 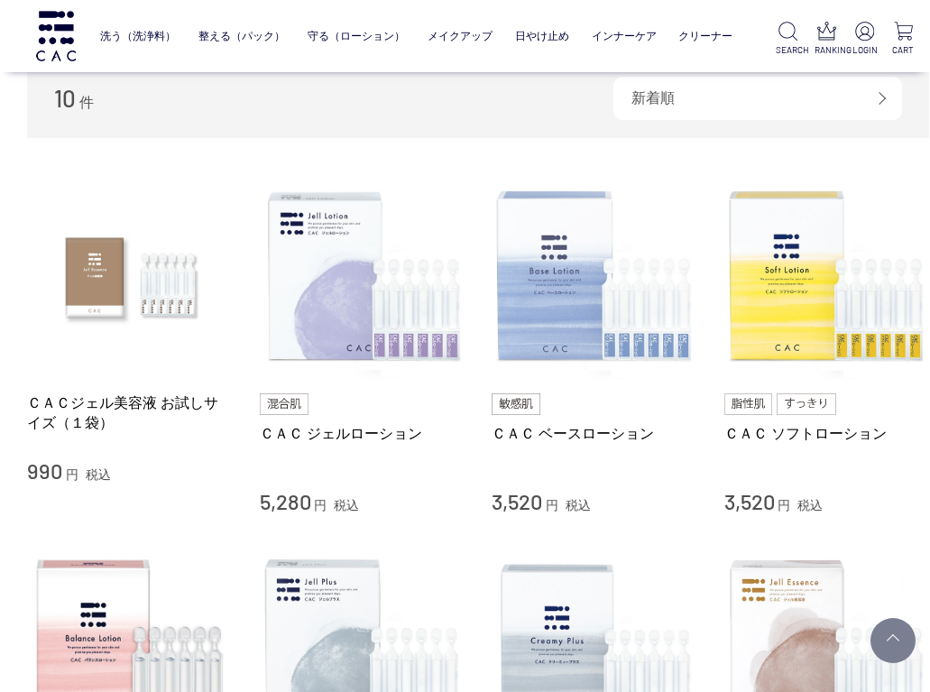 I want to click on span: 10, so click(x=65, y=97).